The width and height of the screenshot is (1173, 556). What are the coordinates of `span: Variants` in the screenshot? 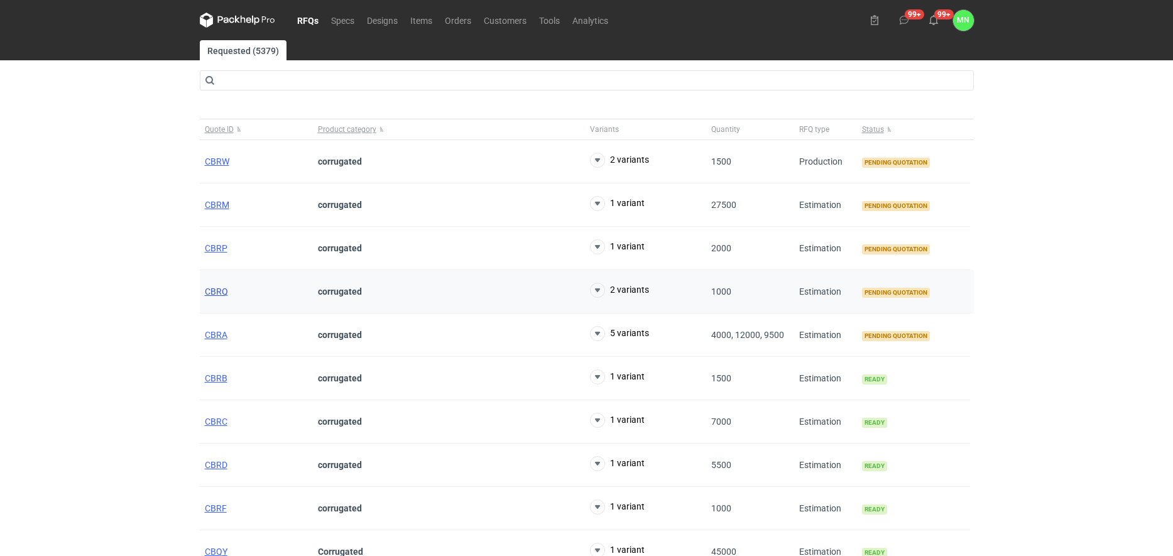 It's located at (604, 129).